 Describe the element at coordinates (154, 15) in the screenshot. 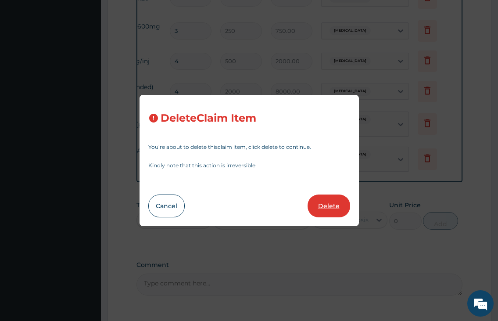

I see `div: Minimize live chat window` at that location.